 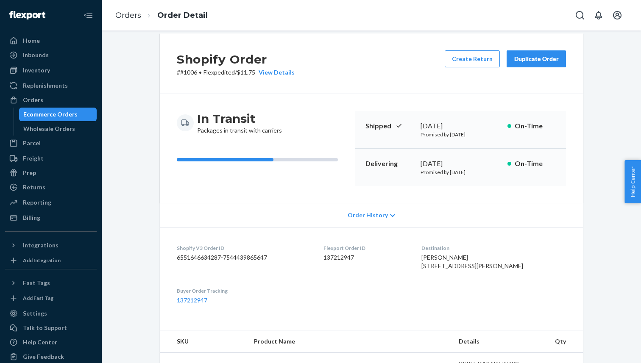 I want to click on div: Orders, so click(x=33, y=100).